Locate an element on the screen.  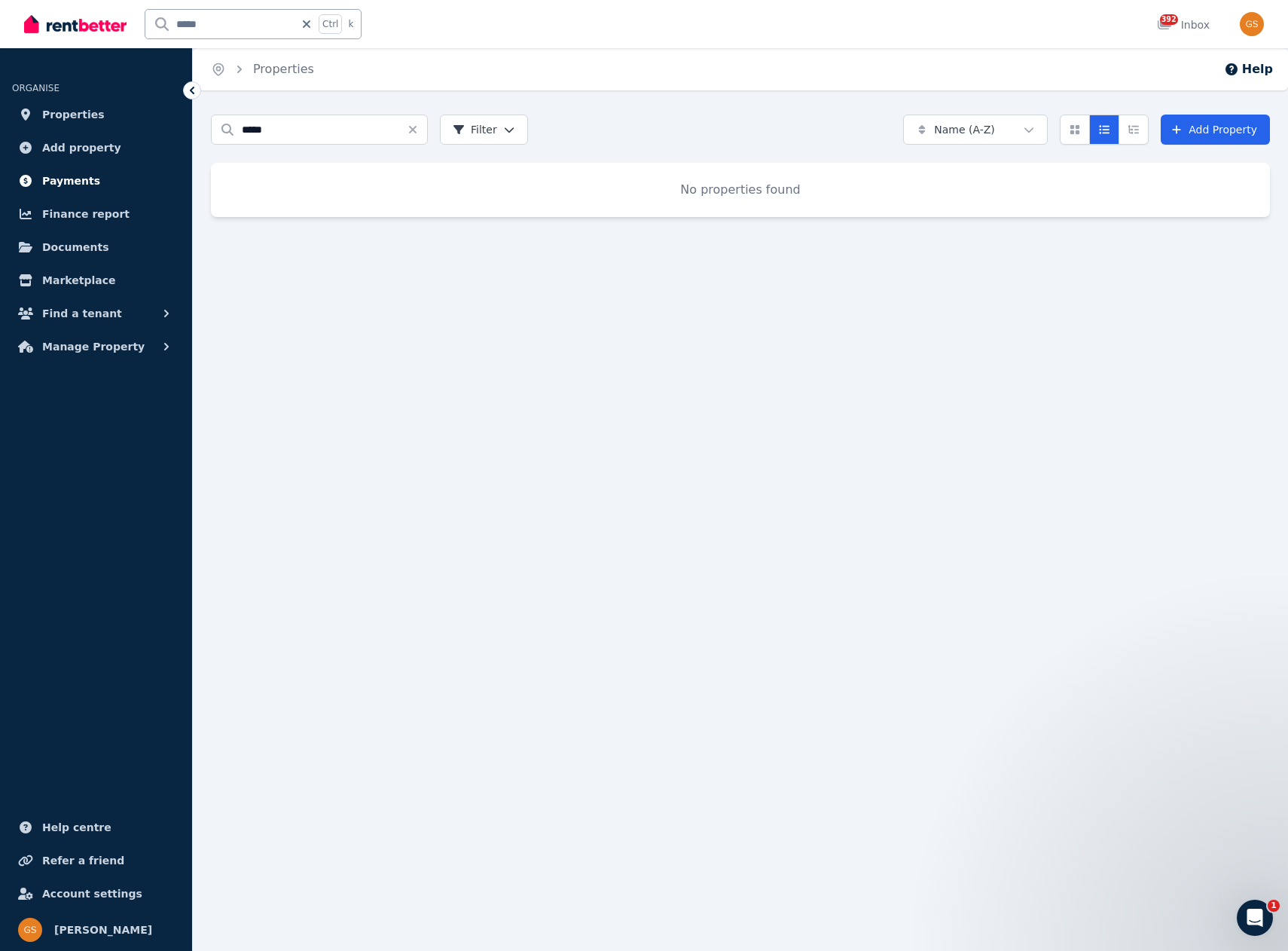
a: Payments is located at coordinates (96, 181).